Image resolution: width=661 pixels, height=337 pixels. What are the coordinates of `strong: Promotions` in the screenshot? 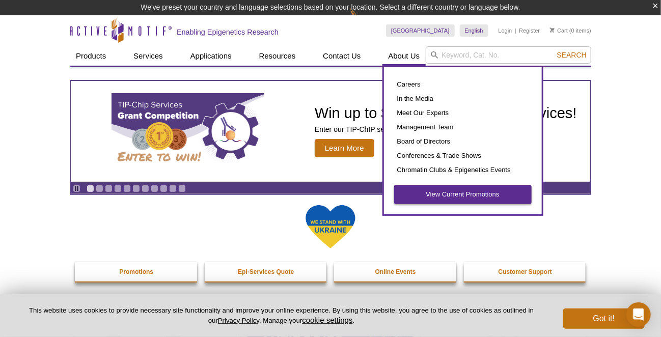 It's located at (136, 272).